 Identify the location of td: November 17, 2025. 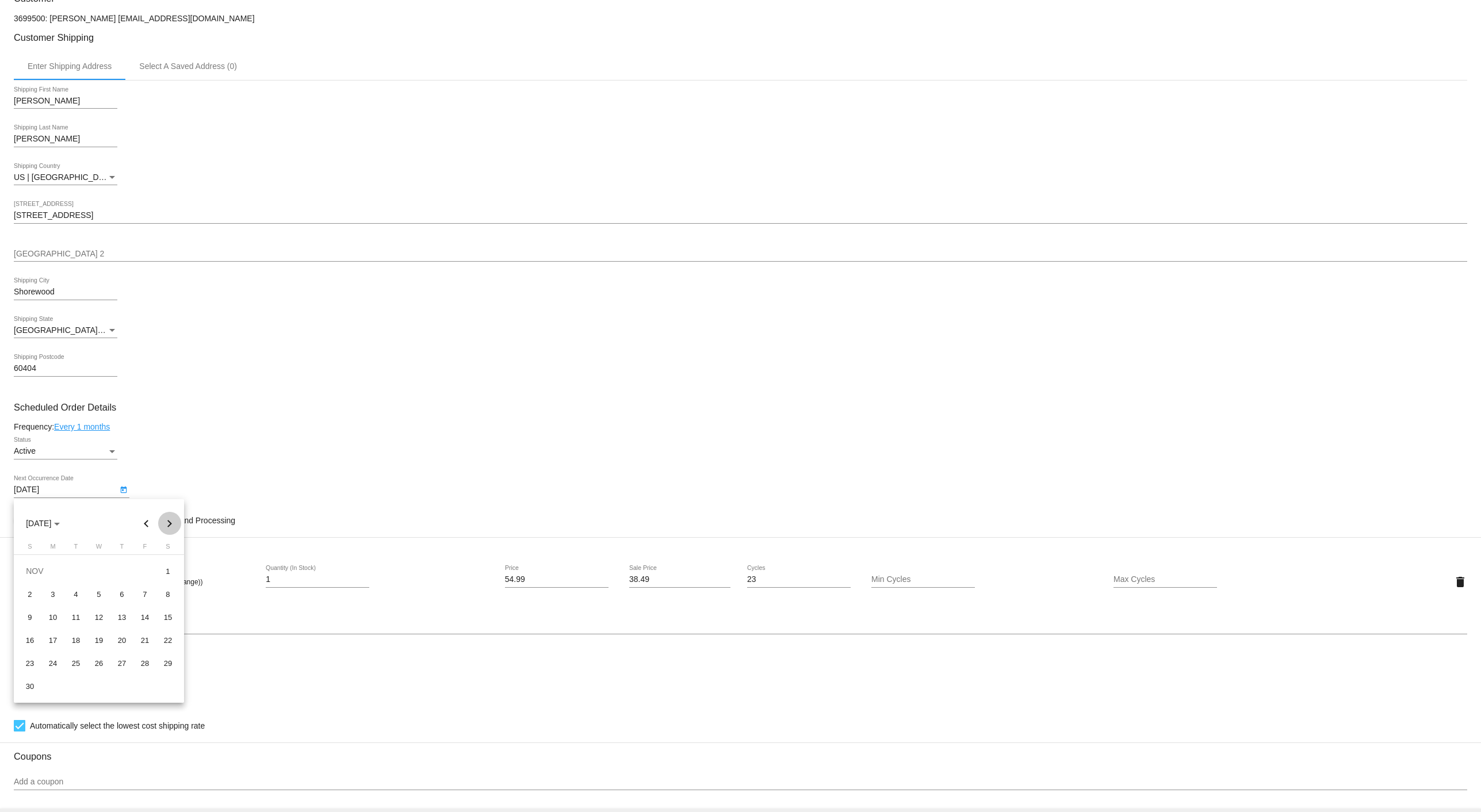
(53, 640).